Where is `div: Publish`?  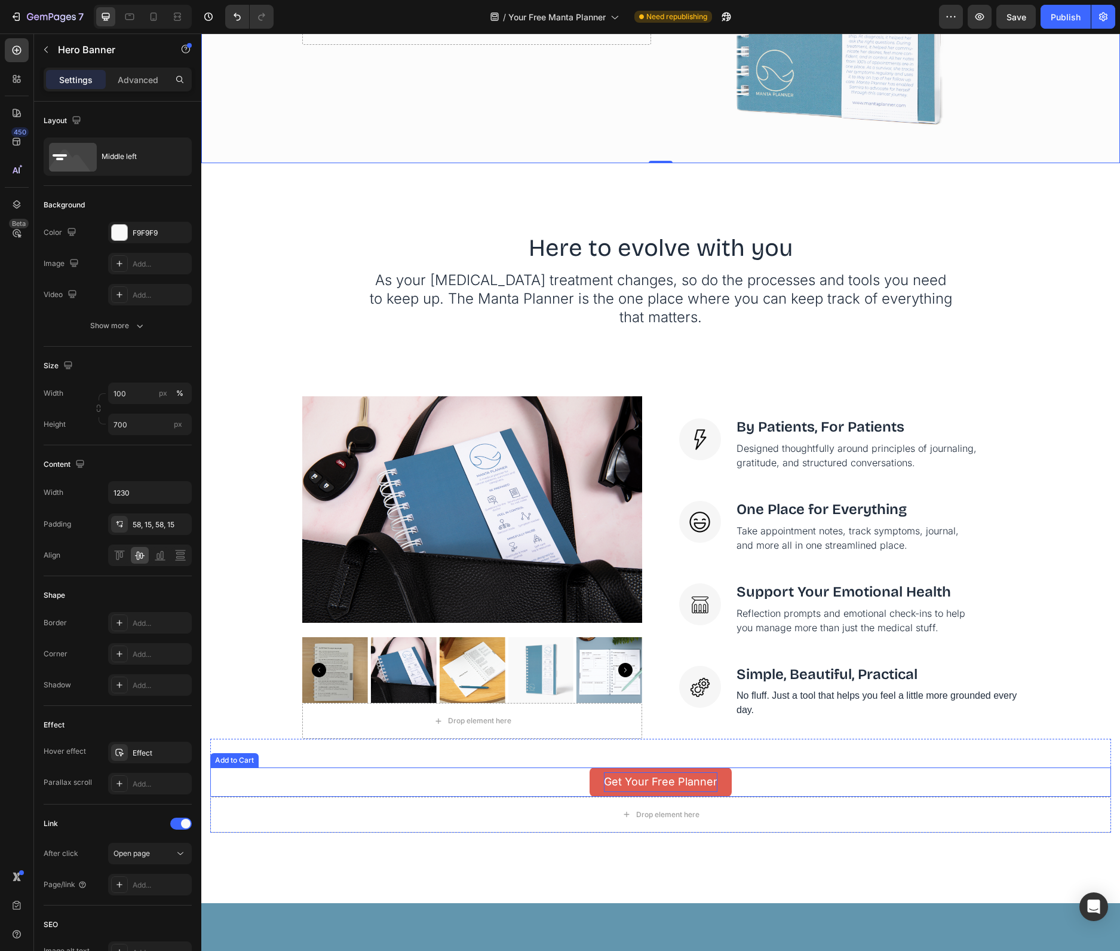 div: Publish is located at coordinates (1066, 17).